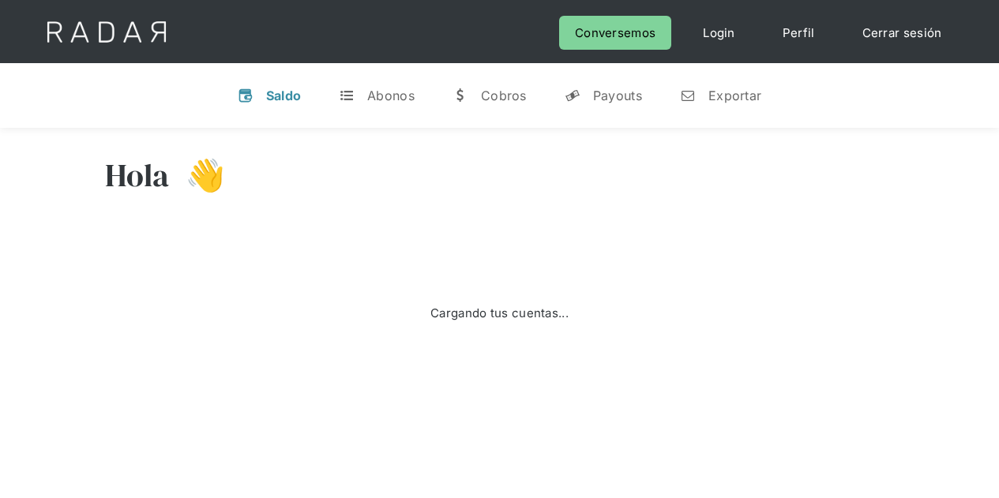 This screenshot has height=498, width=999. I want to click on div: n, so click(688, 96).